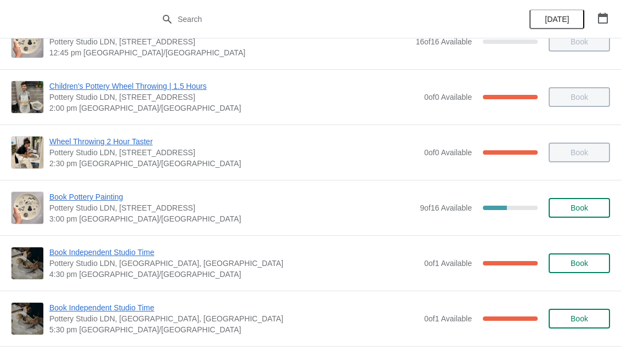 This screenshot has width=621, height=351. What do you see at coordinates (27, 152) in the screenshot?
I see `img: Wheel Throwing 2 Hour Taster | Pottery Studio LDN, Unit 1.3, Building A4, 10 Monro Way, London, S...` at bounding box center [27, 152].